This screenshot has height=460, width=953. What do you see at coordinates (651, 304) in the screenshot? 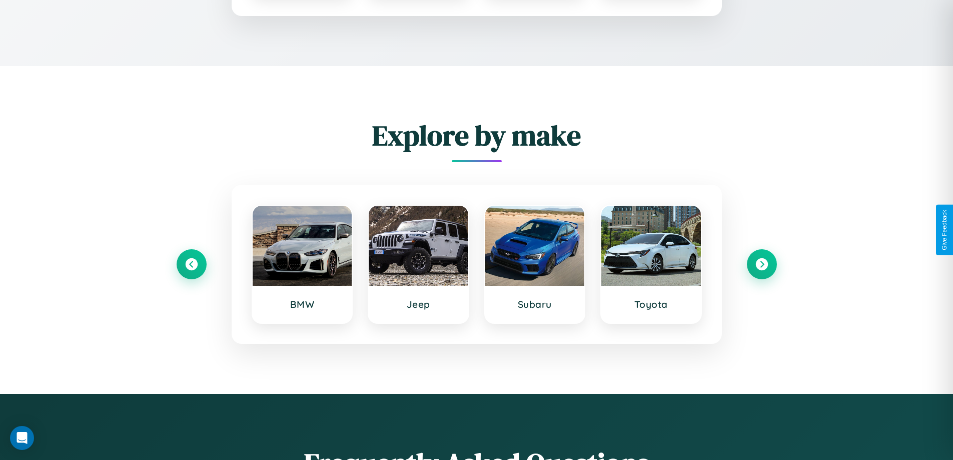
I see `h3: Toyota` at bounding box center [651, 304].